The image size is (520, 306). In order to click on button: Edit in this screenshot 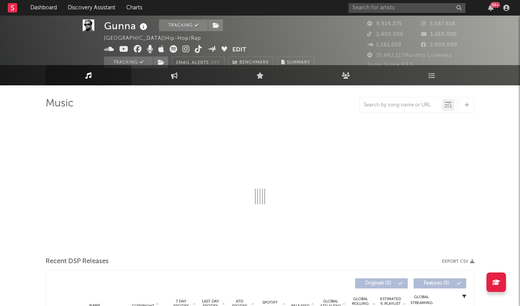, I will do `click(239, 50)`.